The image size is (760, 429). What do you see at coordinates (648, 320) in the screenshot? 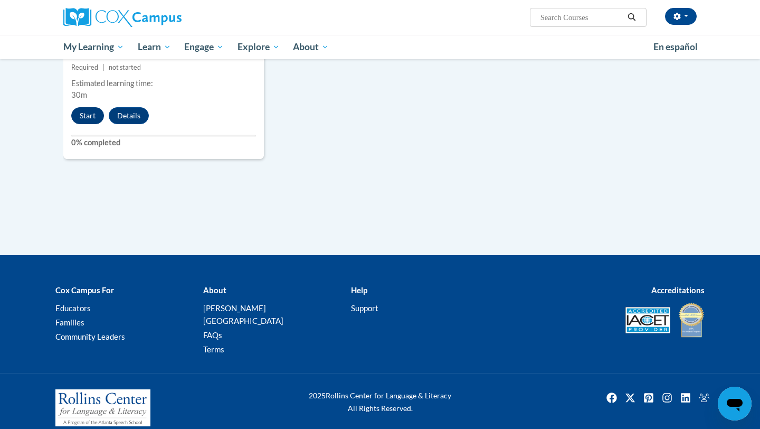
I see `img: Accredited IACET® Provider` at bounding box center [648, 320].